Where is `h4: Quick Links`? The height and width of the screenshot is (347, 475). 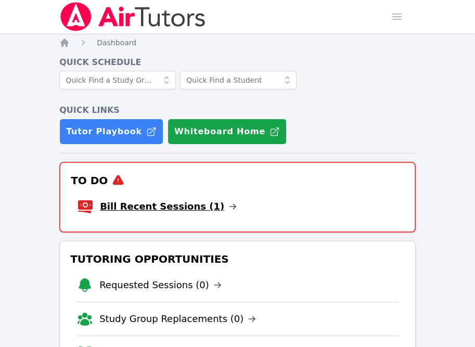
h4: Quick Links is located at coordinates (237, 110).